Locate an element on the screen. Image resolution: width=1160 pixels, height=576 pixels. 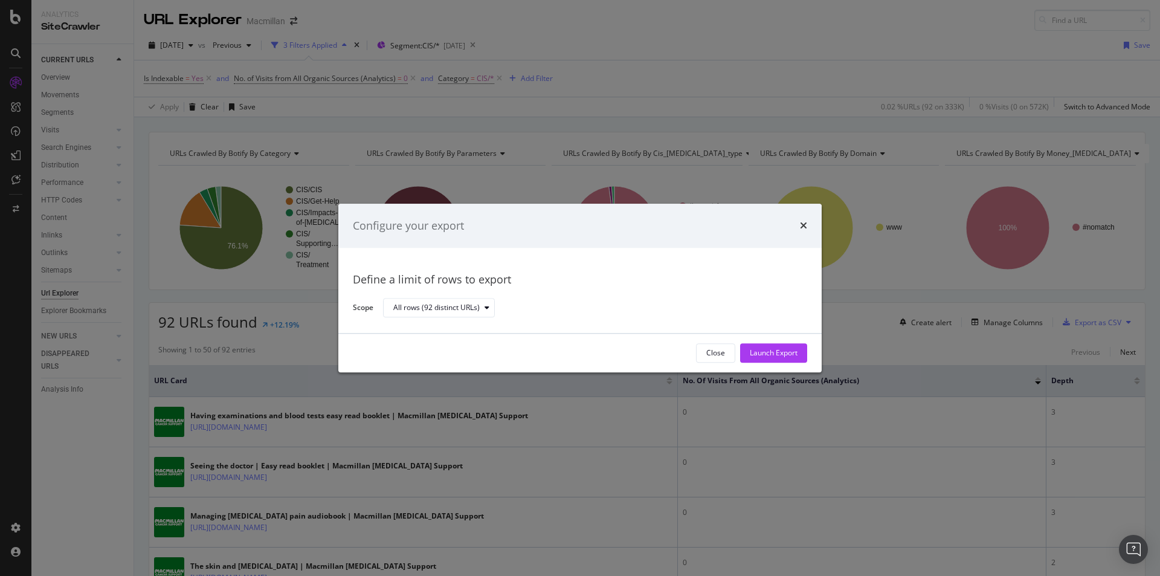
button: All rows (92 distinct URLs) is located at coordinates (439, 308).